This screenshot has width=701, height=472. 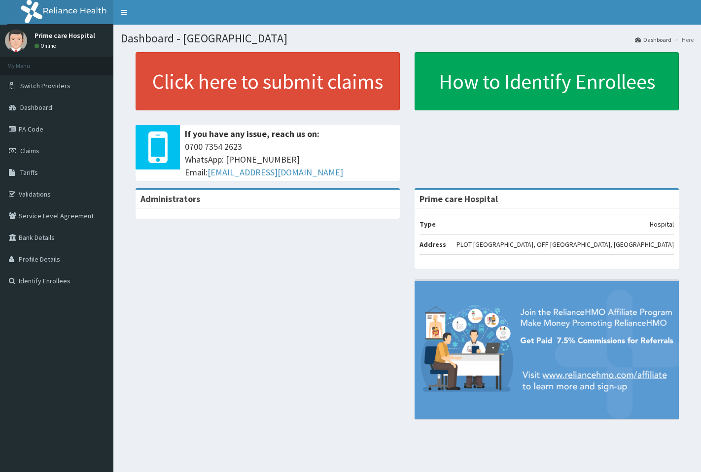 What do you see at coordinates (653, 39) in the screenshot?
I see `a: Dashboard` at bounding box center [653, 39].